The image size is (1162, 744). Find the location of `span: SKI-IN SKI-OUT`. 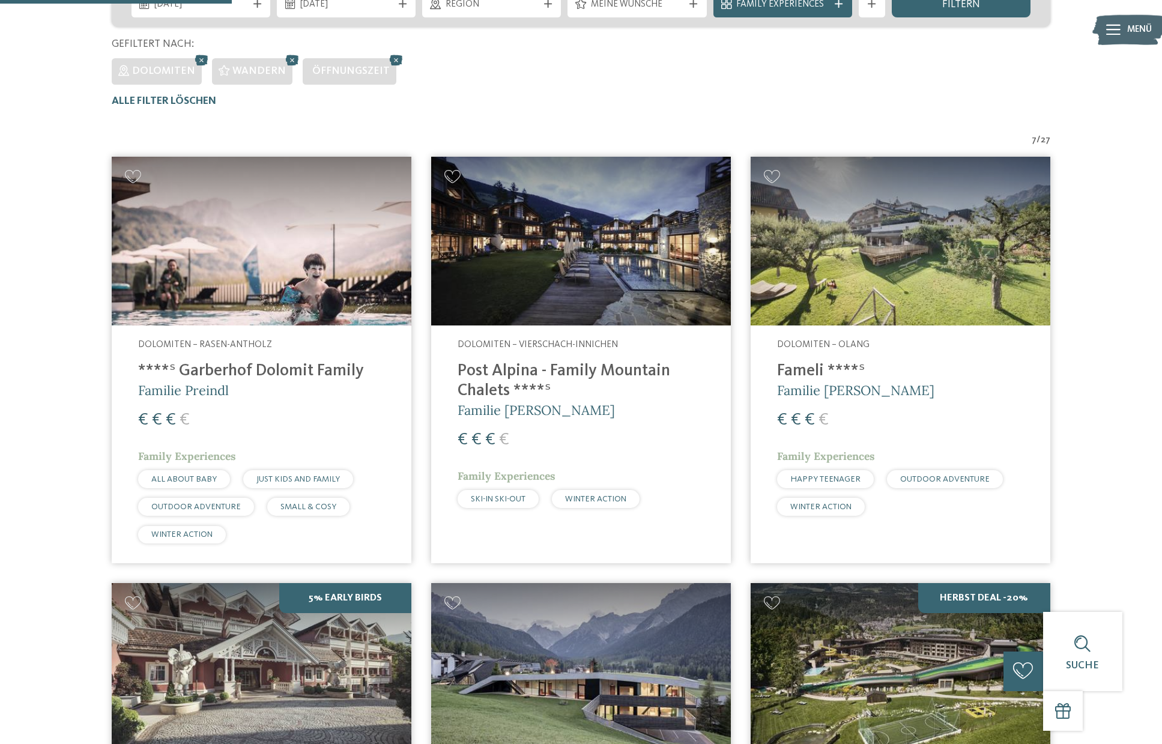

span: SKI-IN SKI-OUT is located at coordinates (498, 499).